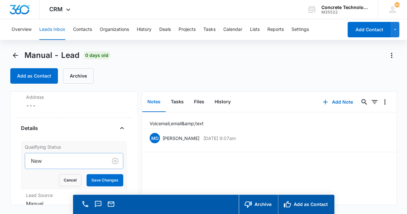  What do you see at coordinates (29, 128) in the screenshot?
I see `h4: Details` at bounding box center [29, 128].